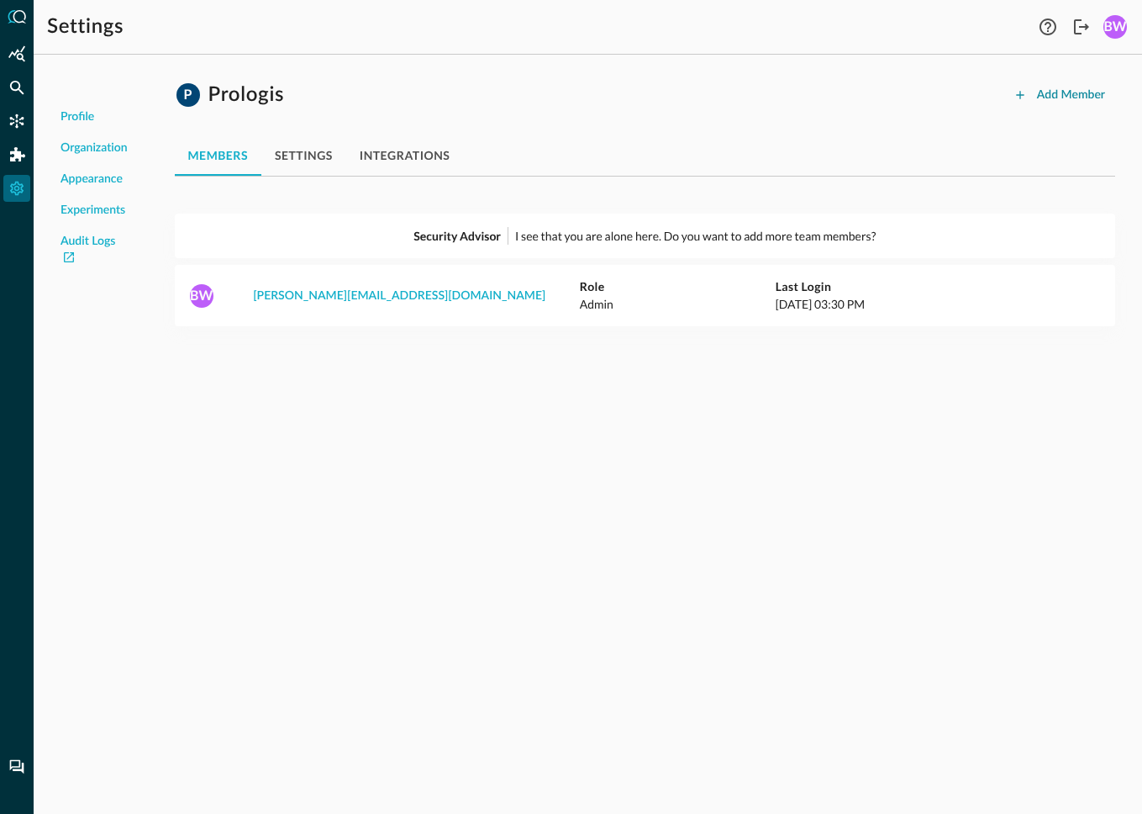 This screenshot has height=814, width=1142. I want to click on button: Add Member, so click(1059, 95).